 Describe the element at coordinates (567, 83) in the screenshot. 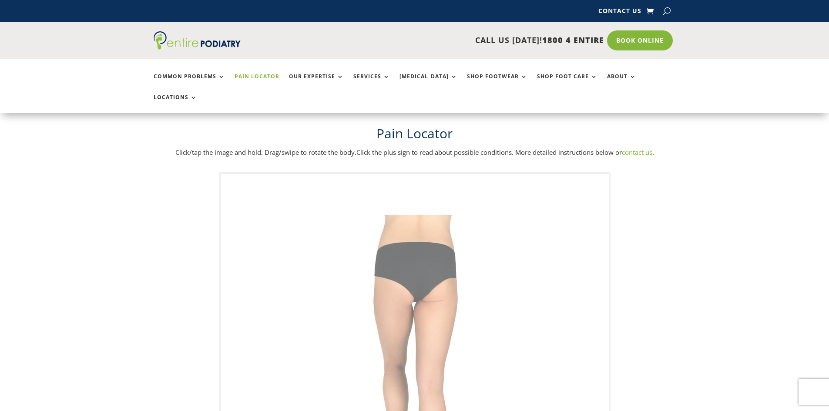

I see `a: Shop Foot Care` at that location.